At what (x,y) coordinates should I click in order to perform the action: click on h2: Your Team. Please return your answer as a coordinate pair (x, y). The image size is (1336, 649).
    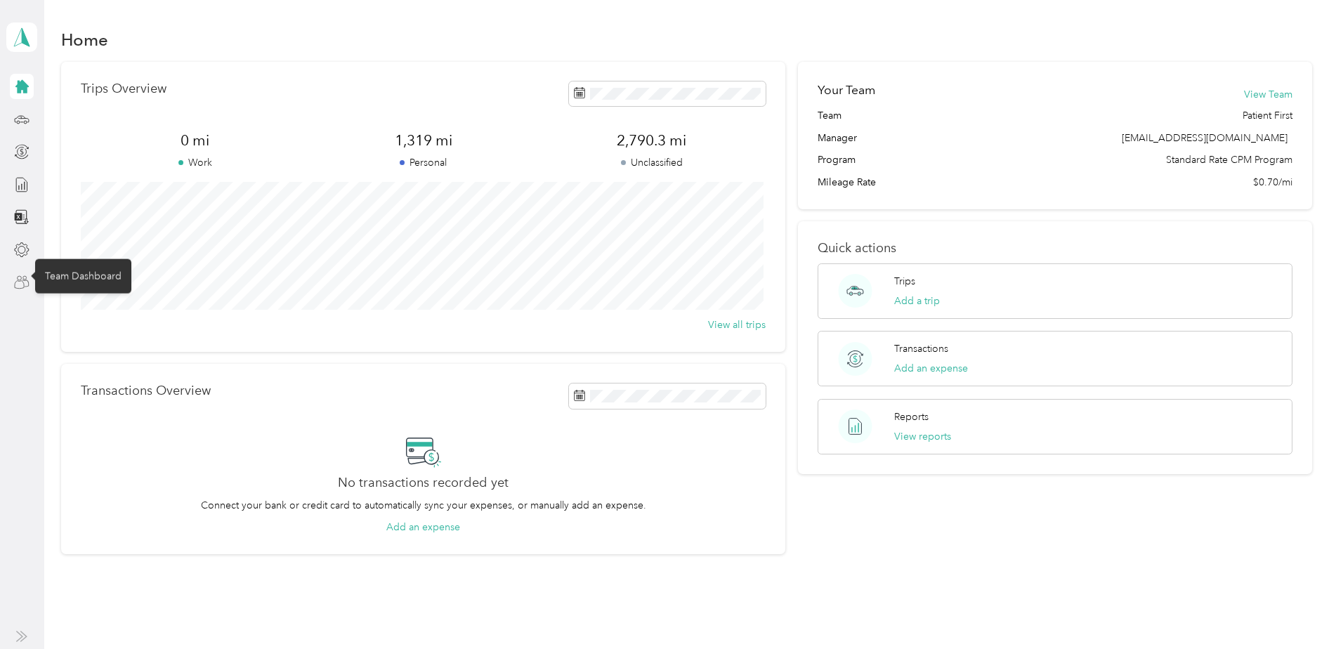
    Looking at the image, I should click on (846, 90).